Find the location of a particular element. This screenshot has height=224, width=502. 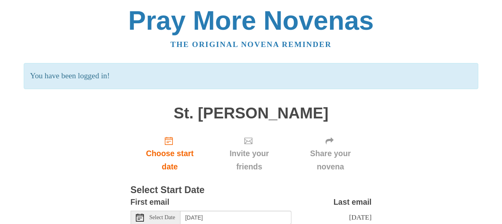

span: Choose start date is located at coordinates (170, 160).